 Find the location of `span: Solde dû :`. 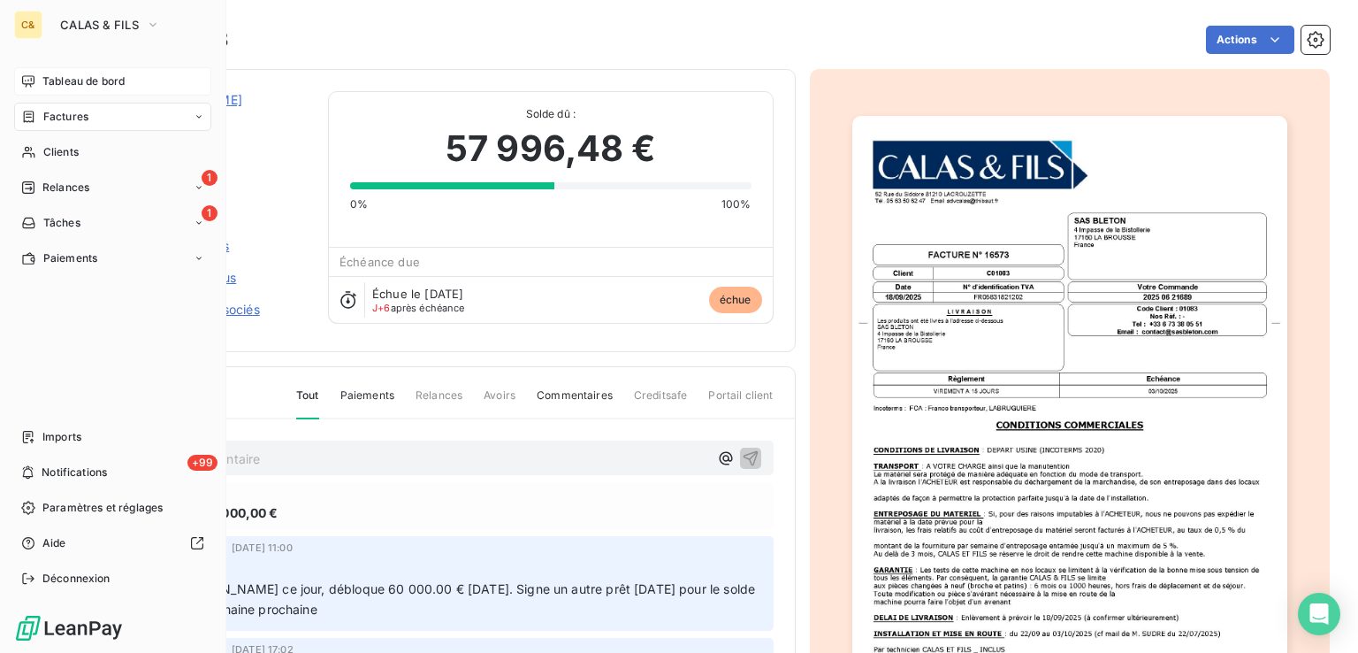

span: Solde dû : is located at coordinates (550, 114).